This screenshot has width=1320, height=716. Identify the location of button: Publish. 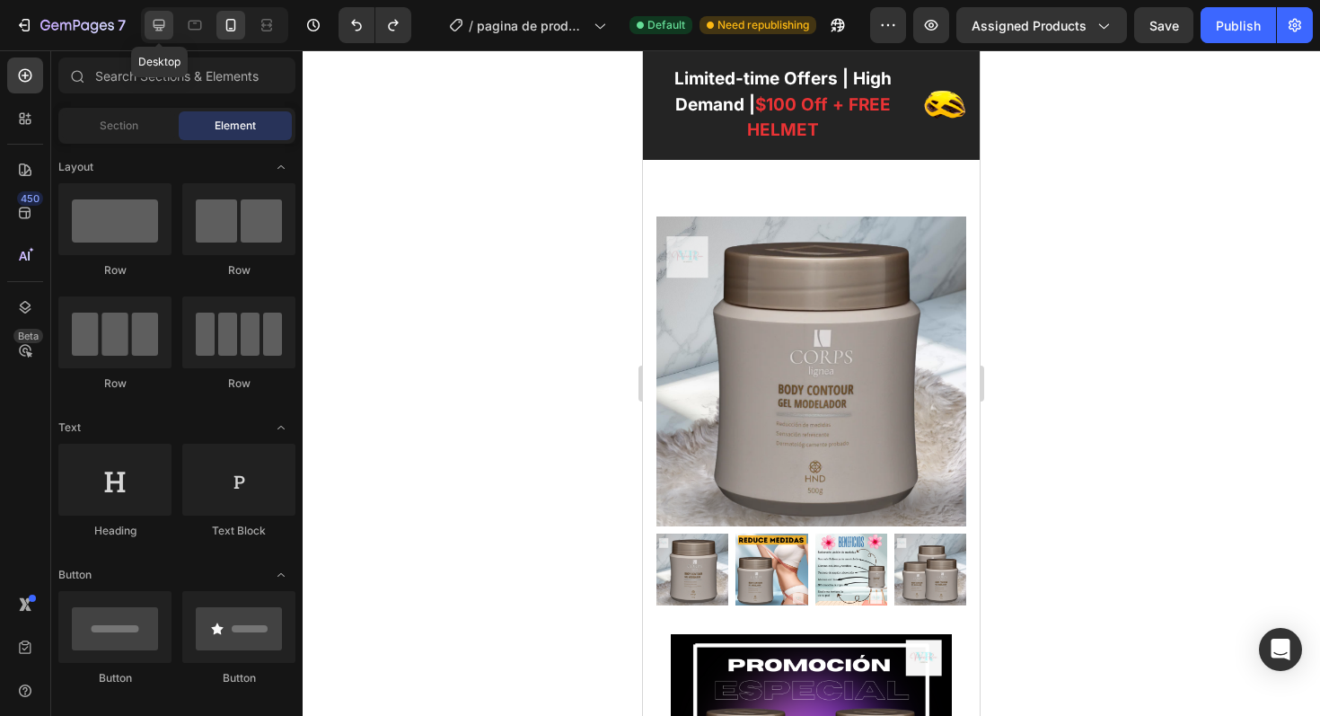
(1238, 25).